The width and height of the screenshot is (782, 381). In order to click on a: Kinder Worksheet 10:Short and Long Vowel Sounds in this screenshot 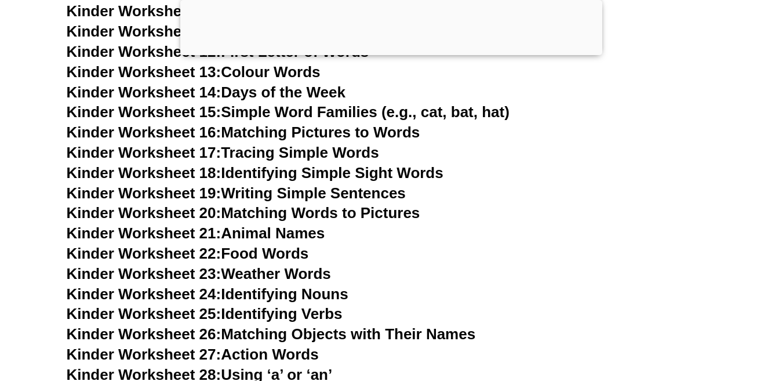, I will do `click(253, 11)`.